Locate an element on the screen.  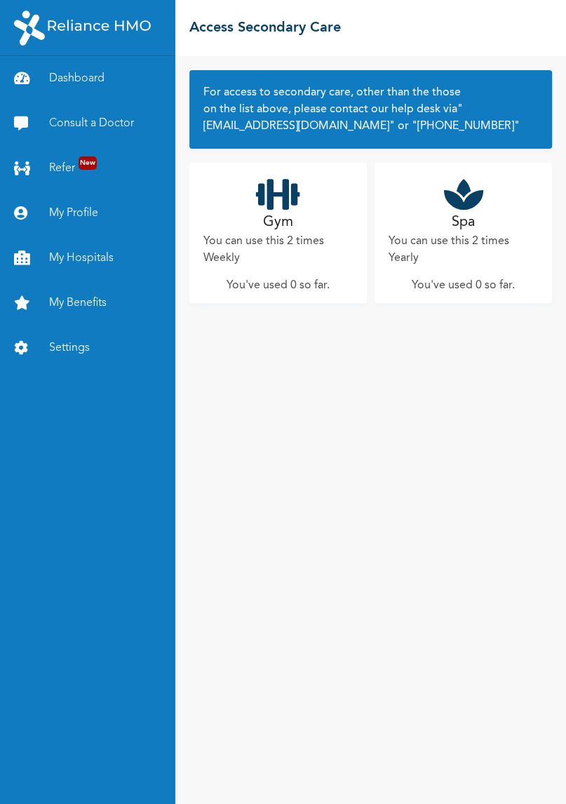
p: You can use this 2 times Yearly is located at coordinates (463, 250).